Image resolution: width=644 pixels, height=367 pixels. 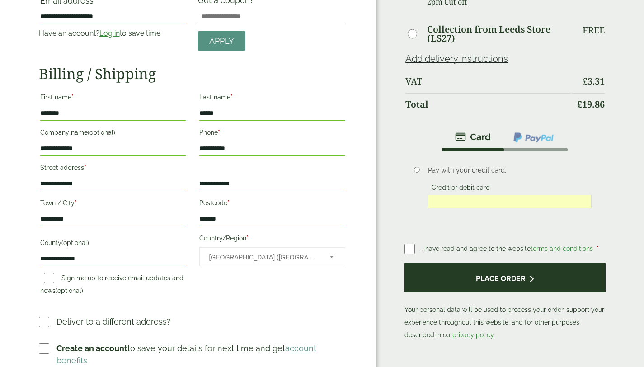 I want to click on label: First name, so click(x=113, y=98).